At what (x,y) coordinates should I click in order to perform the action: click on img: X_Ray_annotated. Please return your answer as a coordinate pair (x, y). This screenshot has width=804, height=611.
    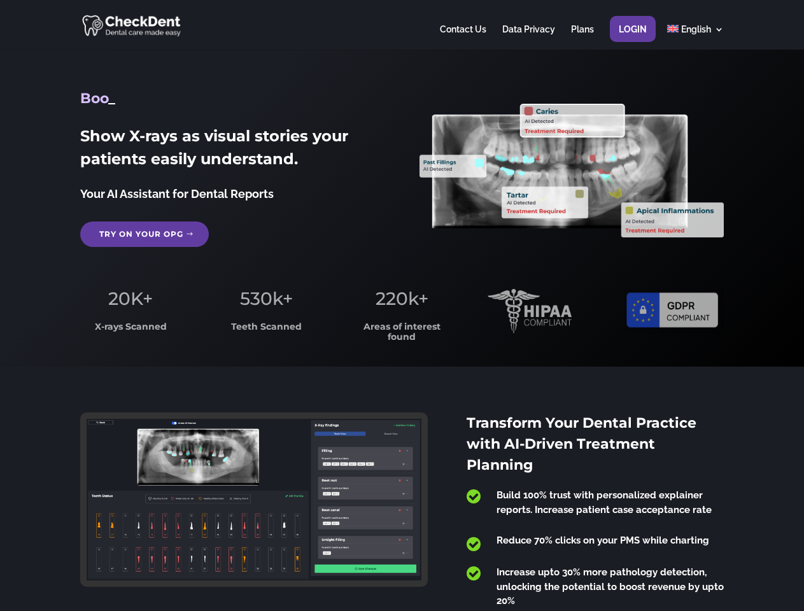
    Looking at the image, I should click on (571, 171).